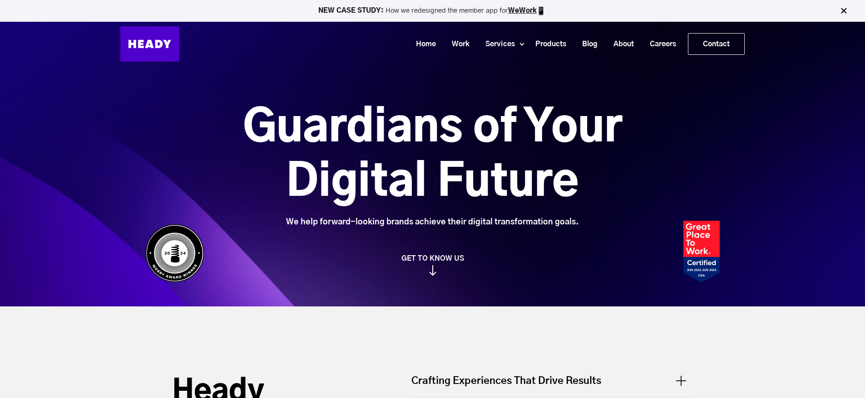  I want to click on a: GET TO KNOW US, so click(432, 265).